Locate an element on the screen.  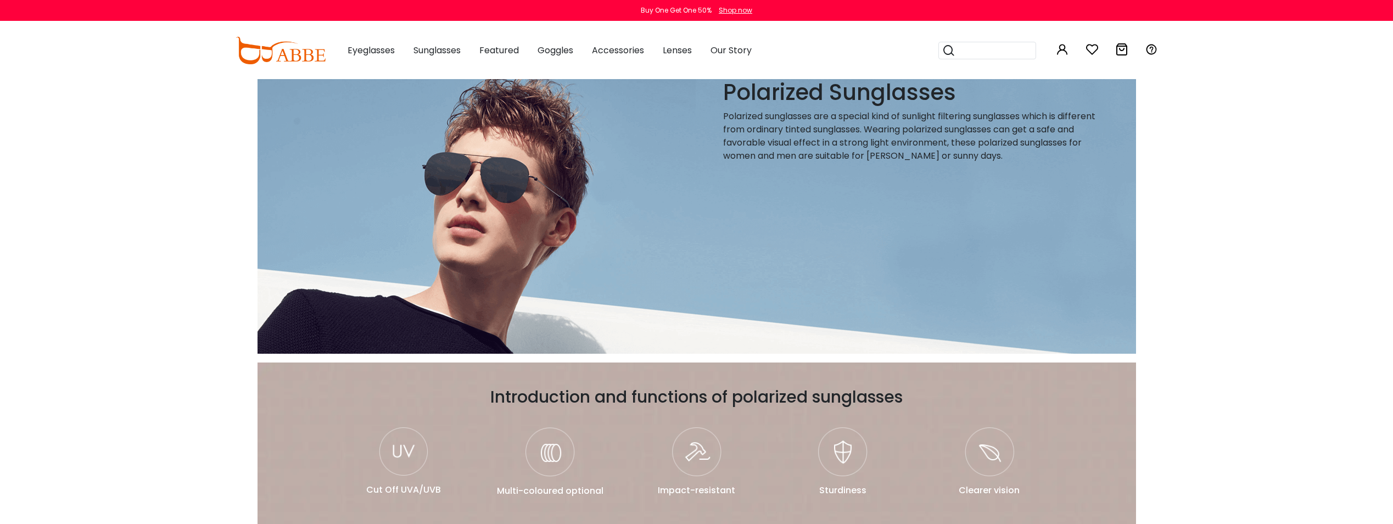
img: uv is located at coordinates (403, 451).